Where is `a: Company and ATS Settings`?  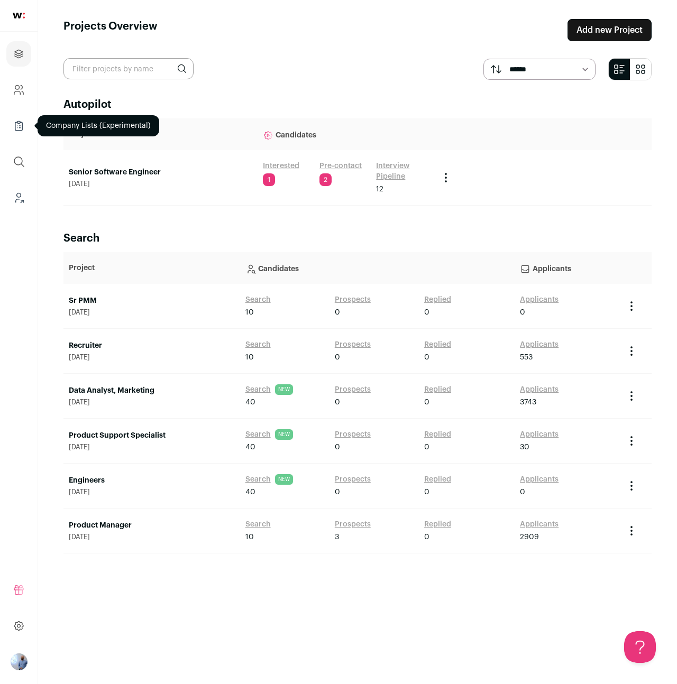 a: Company and ATS Settings is located at coordinates (19, 90).